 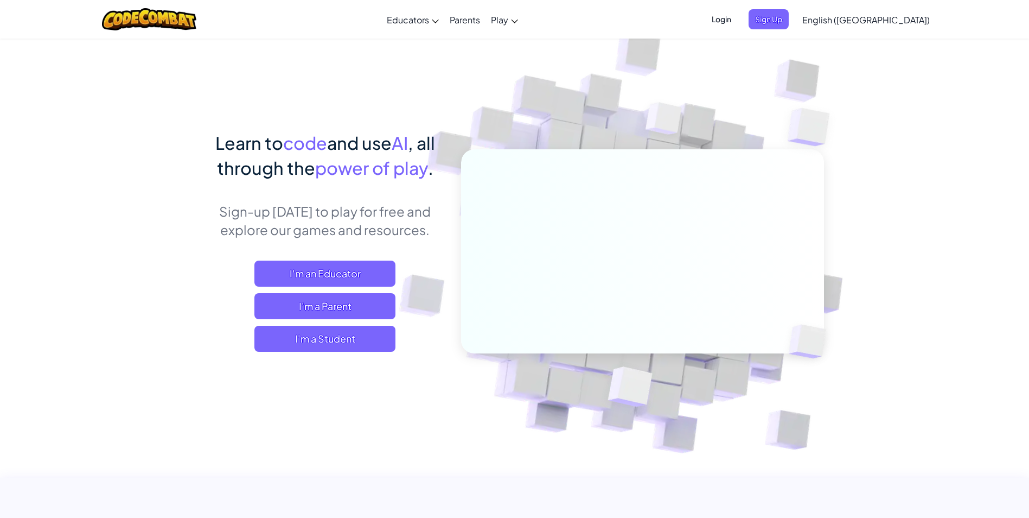 What do you see at coordinates (325, 273) in the screenshot?
I see `a: I'm an Educator` at bounding box center [325, 273].